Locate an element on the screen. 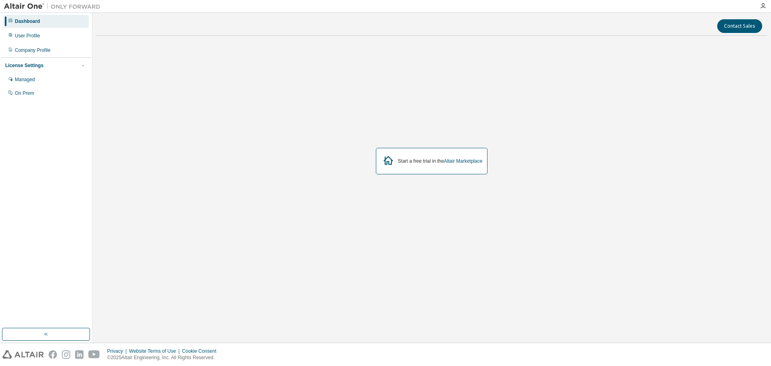  div: Privacy is located at coordinates (118, 351).